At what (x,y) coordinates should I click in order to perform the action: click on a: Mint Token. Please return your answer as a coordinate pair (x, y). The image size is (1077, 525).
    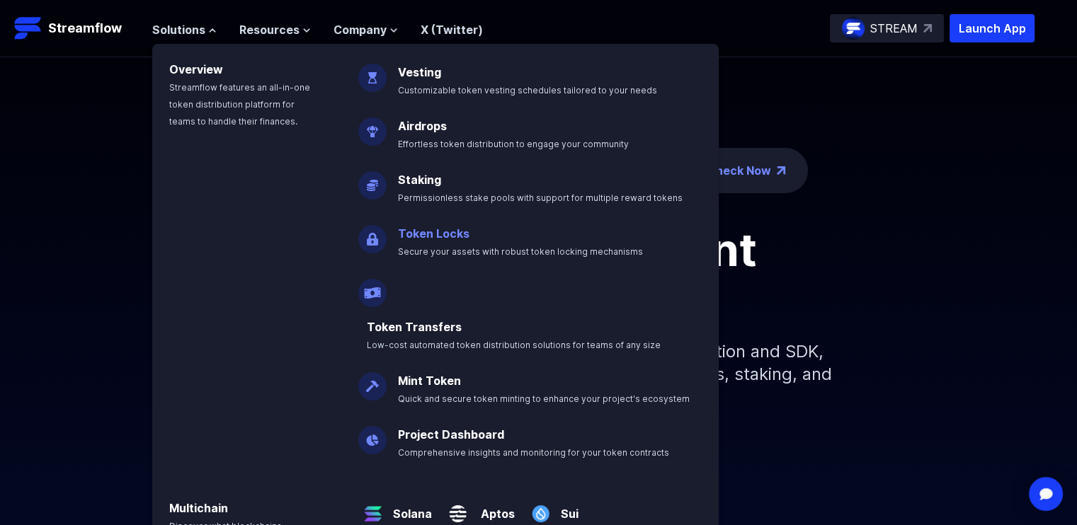
    Looking at the image, I should click on (429, 381).